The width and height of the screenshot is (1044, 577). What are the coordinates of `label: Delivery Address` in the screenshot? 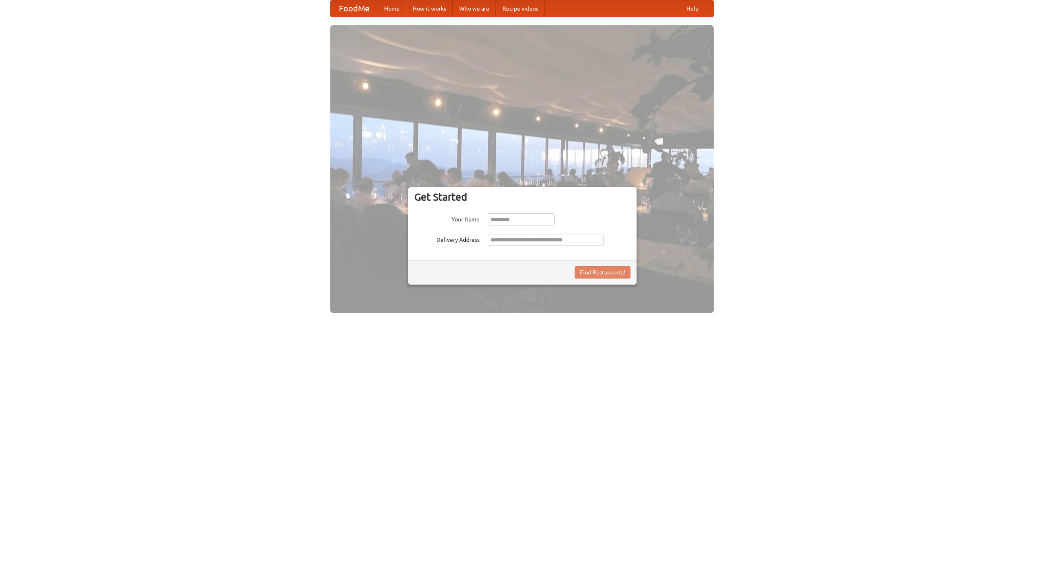 It's located at (447, 238).